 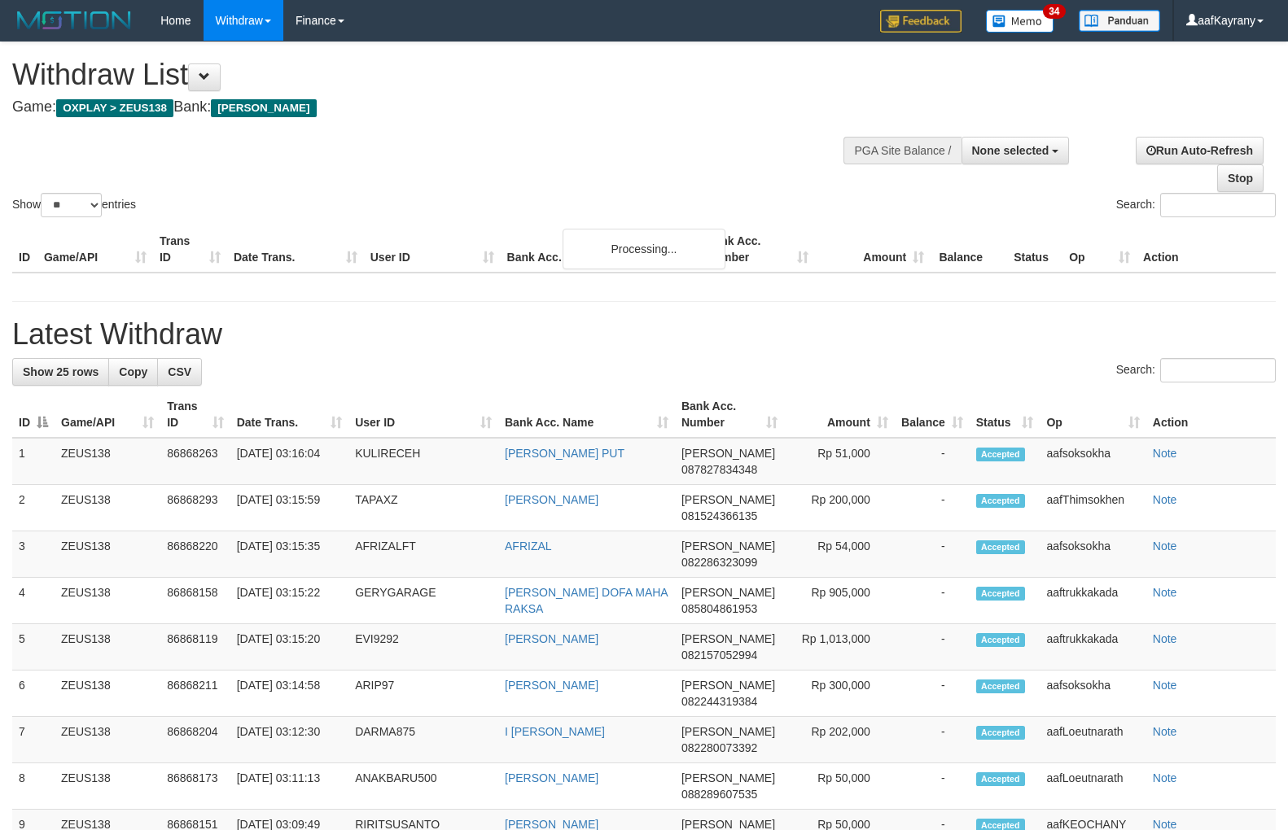 What do you see at coordinates (432, 249) in the screenshot?
I see `th: User ID` at bounding box center [432, 249].